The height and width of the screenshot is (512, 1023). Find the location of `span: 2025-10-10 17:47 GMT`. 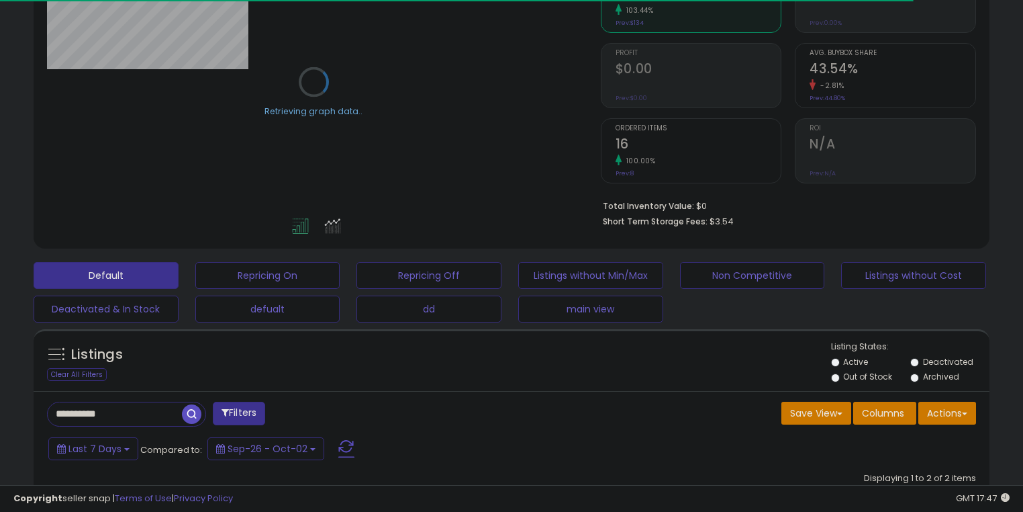

span: 2025-10-10 17:47 GMT is located at coordinates (983, 498).